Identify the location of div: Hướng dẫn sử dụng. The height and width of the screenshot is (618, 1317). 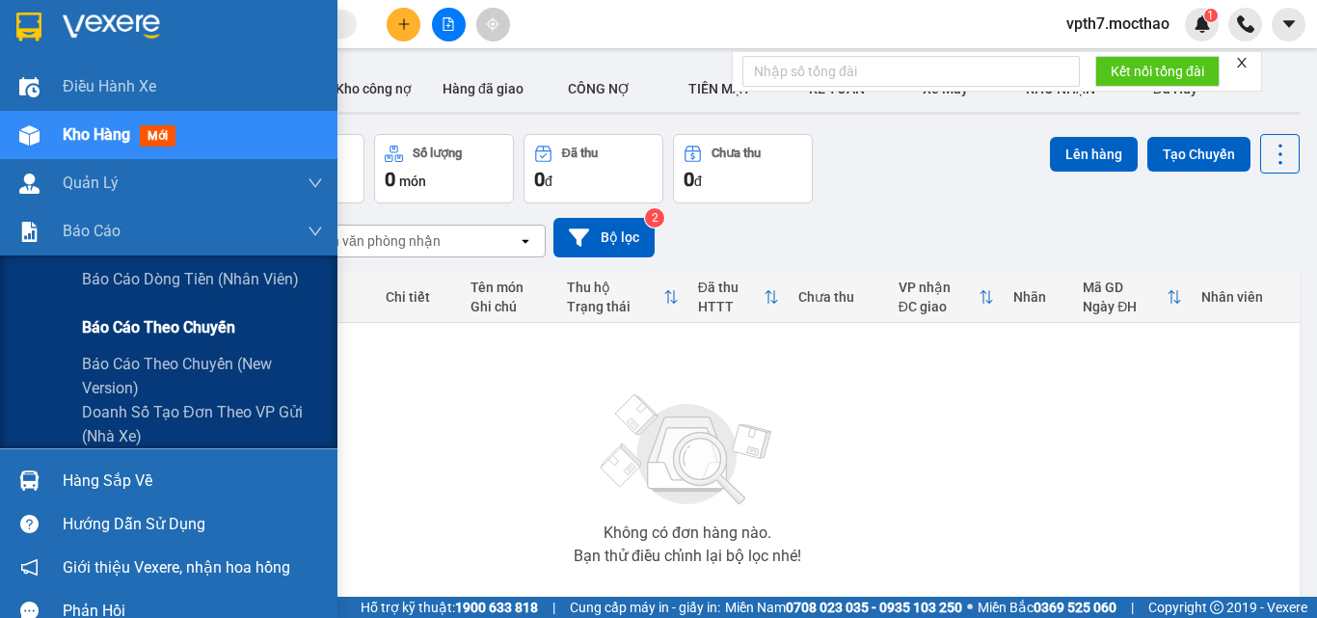
(193, 525).